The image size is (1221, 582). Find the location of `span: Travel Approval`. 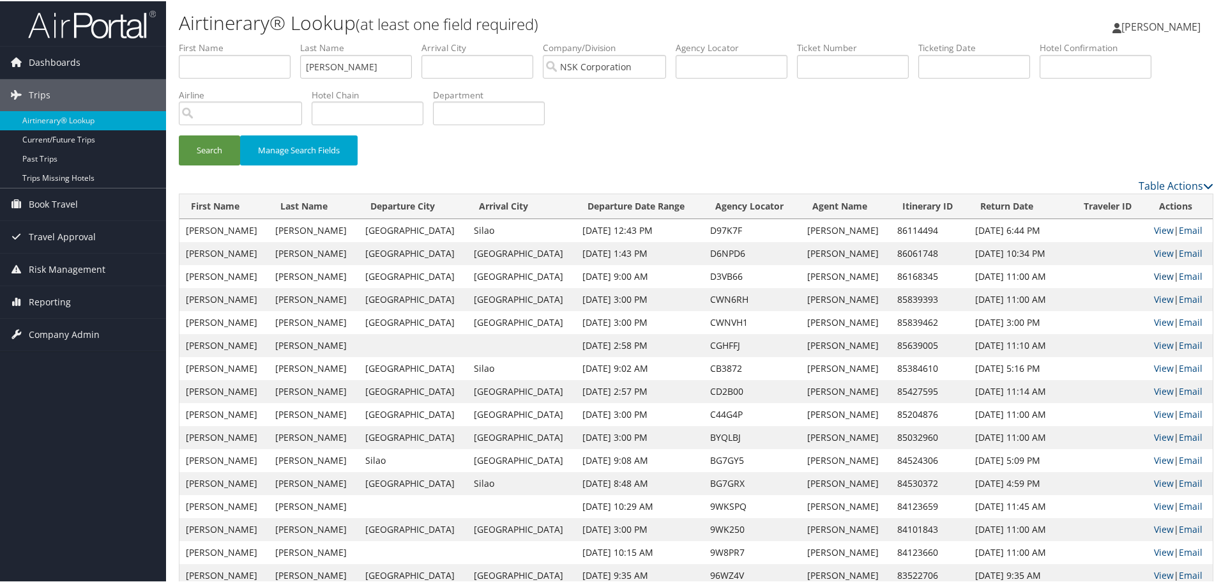

span: Travel Approval is located at coordinates (62, 236).